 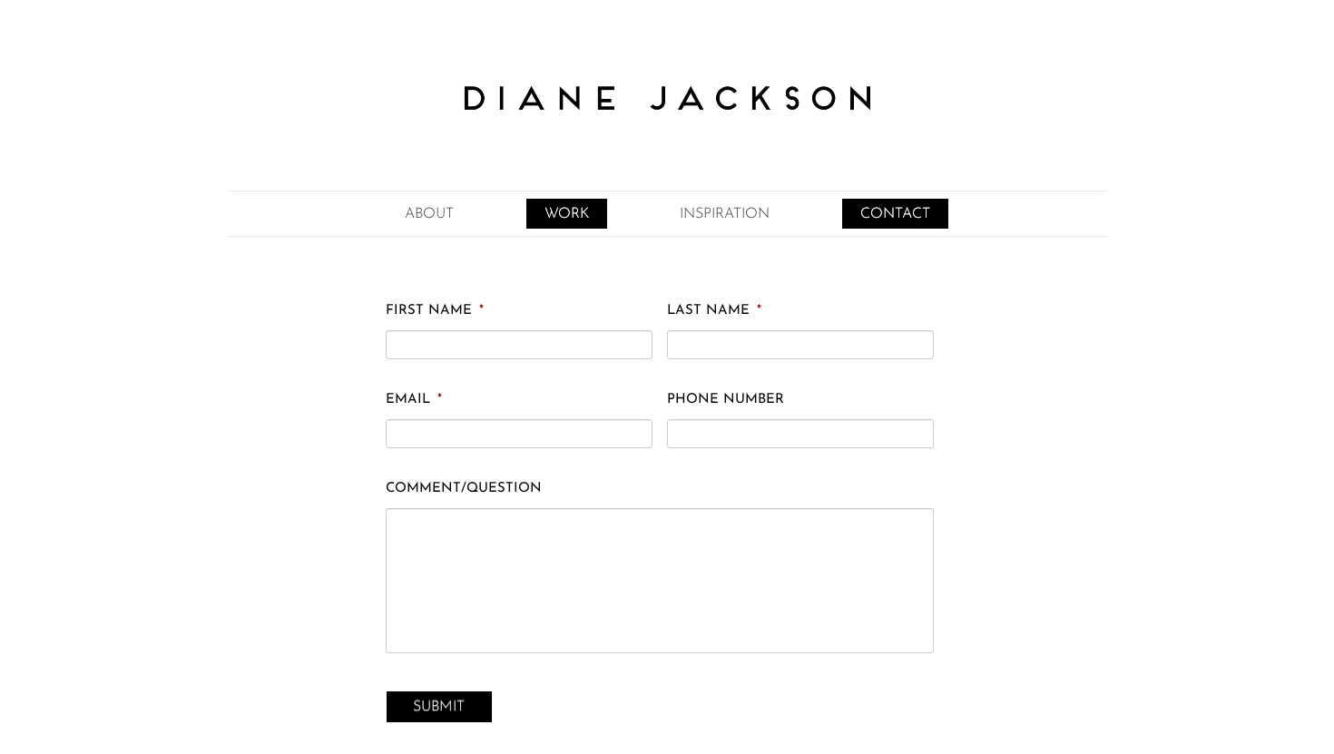 I want to click on label: LAST NAME, so click(x=714, y=311).